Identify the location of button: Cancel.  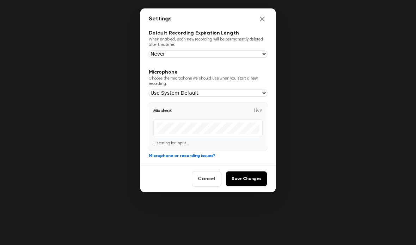
(207, 179).